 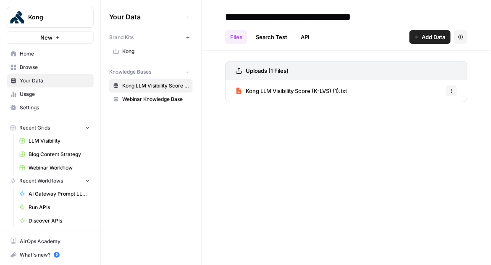 What do you see at coordinates (50, 54) in the screenshot?
I see `a: Home` at bounding box center [50, 54].